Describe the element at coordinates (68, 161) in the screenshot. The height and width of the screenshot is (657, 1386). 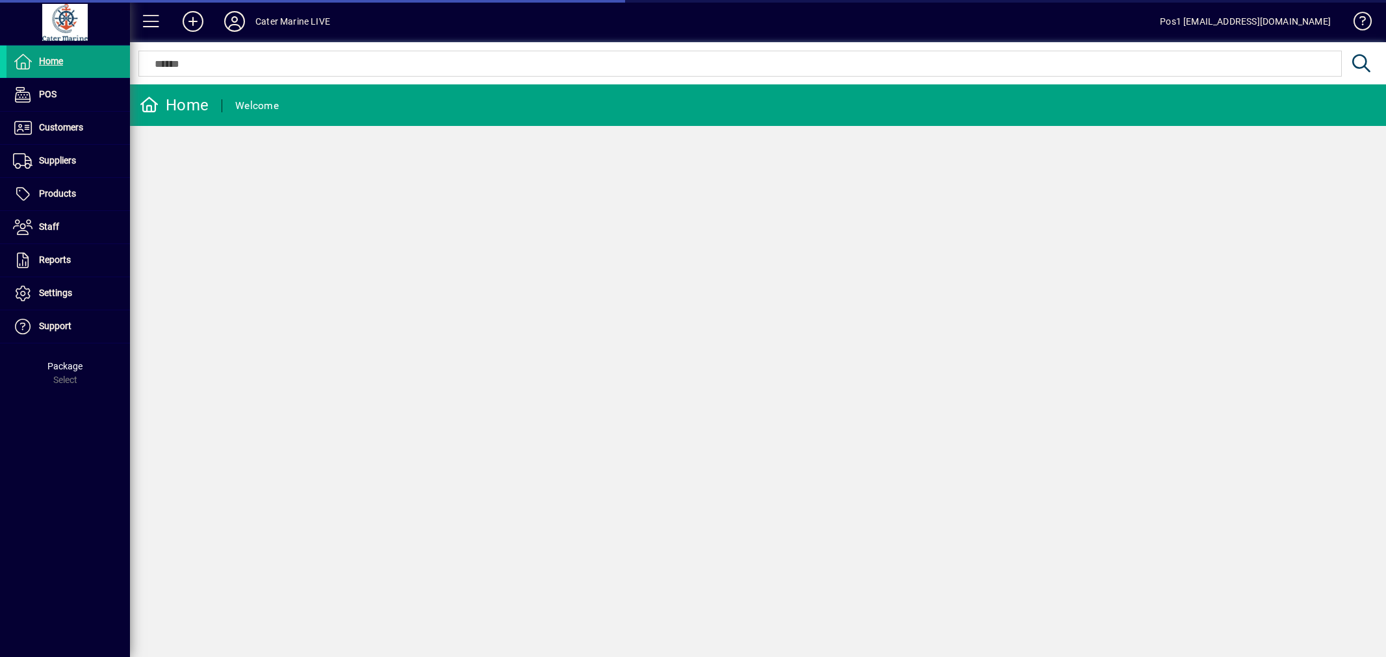
I see `a: Suppliers` at that location.